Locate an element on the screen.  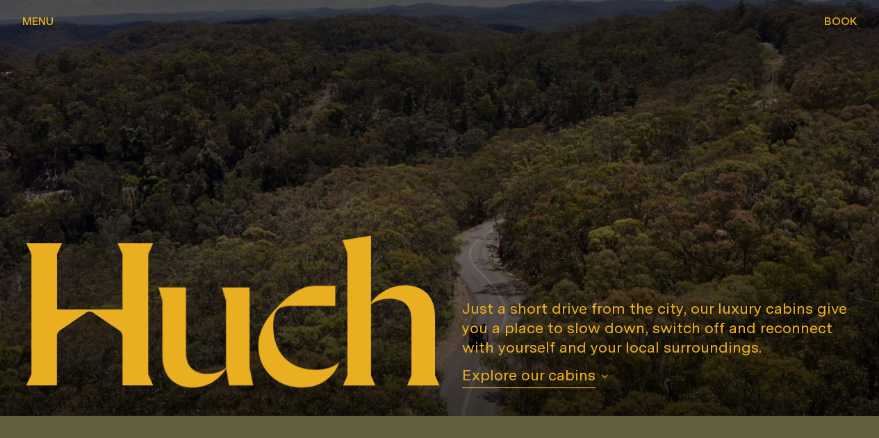
button: show menu is located at coordinates (38, 22).